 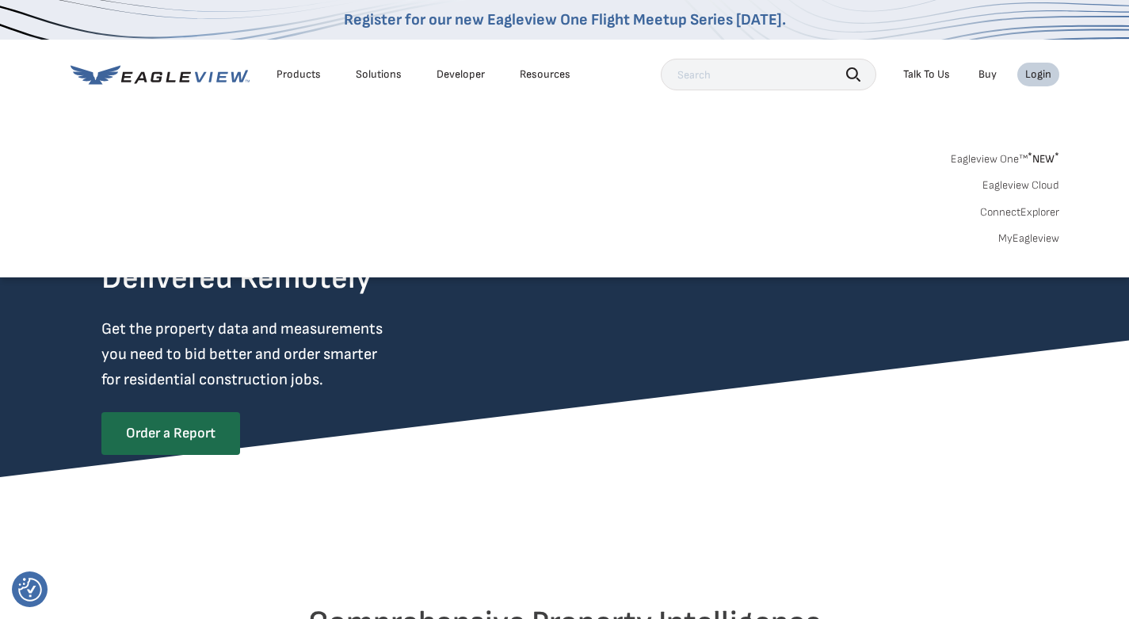 I want to click on a: Eagleview Cloud, so click(x=1020, y=185).